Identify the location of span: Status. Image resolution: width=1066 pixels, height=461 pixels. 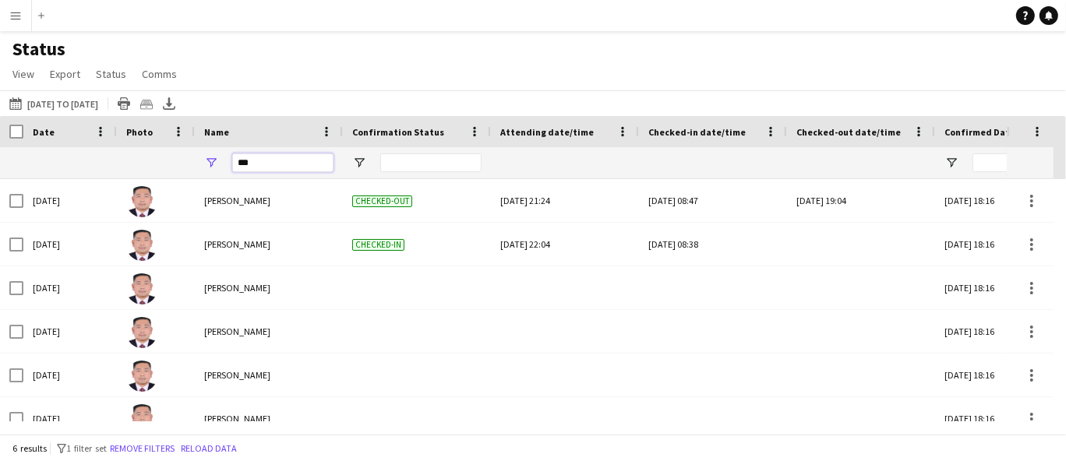
(111, 74).